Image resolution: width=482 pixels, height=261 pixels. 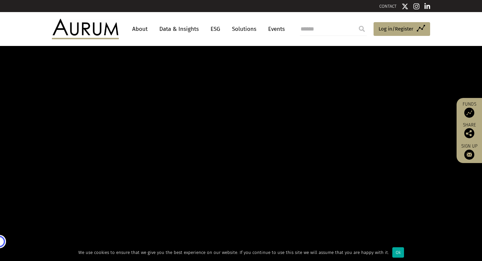 What do you see at coordinates (417, 6) in the screenshot?
I see `img: Instagram icon` at bounding box center [417, 6].